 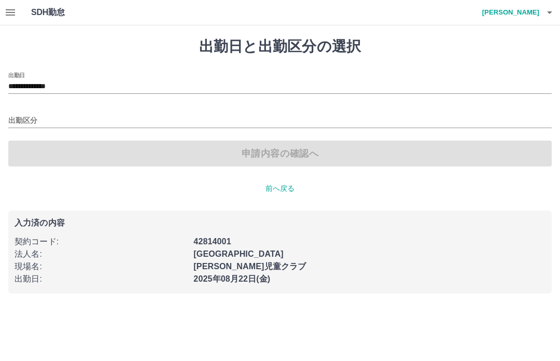 What do you see at coordinates (280, 47) in the screenshot?
I see `h1: 出勤日と出勤区分の選択` at bounding box center [280, 47].